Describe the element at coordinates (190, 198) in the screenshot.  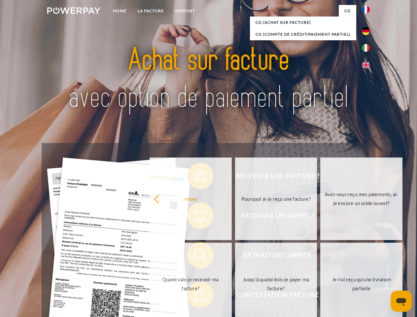
I see `div: retour` at that location.